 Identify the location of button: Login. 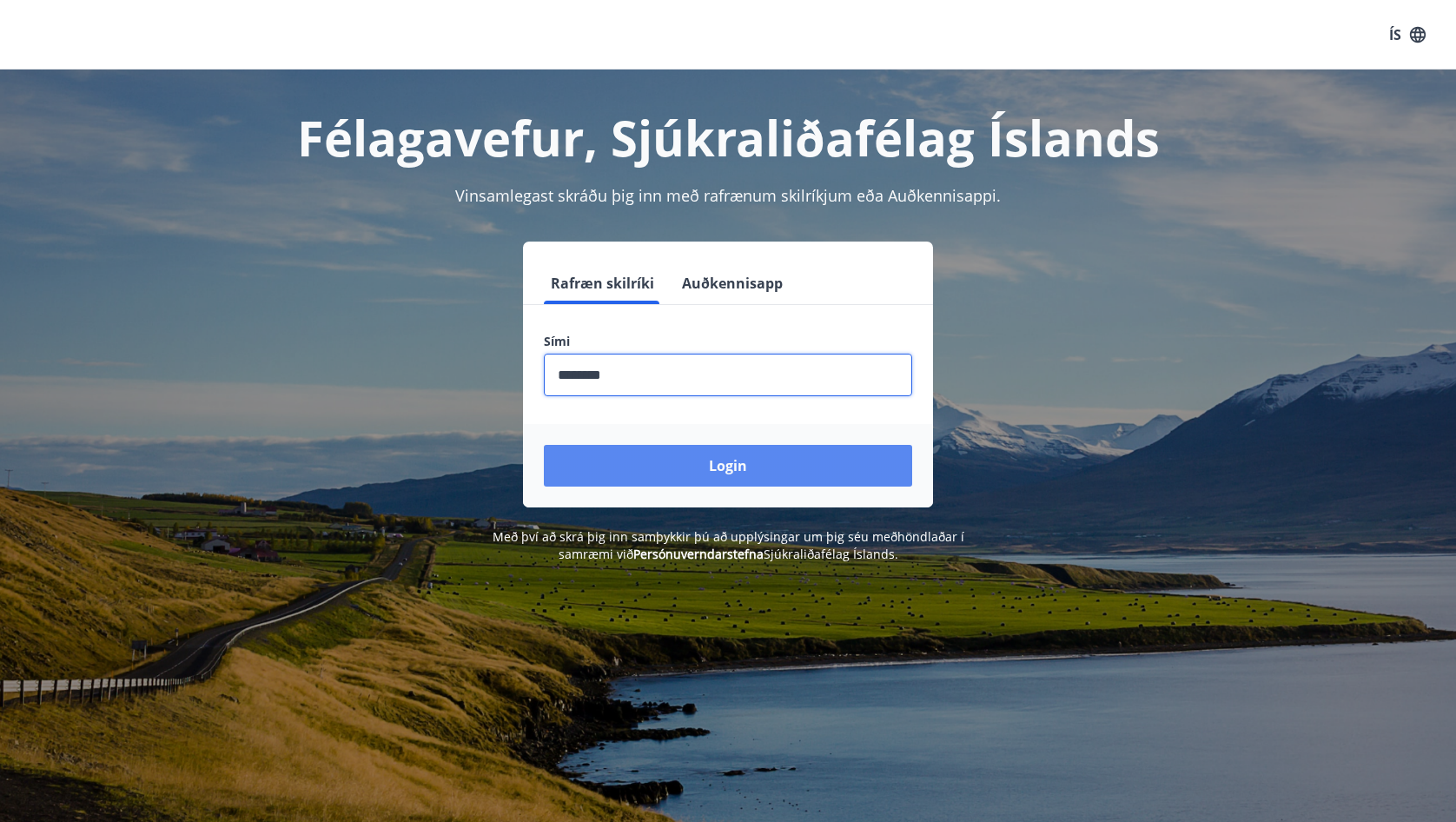
(728, 466).